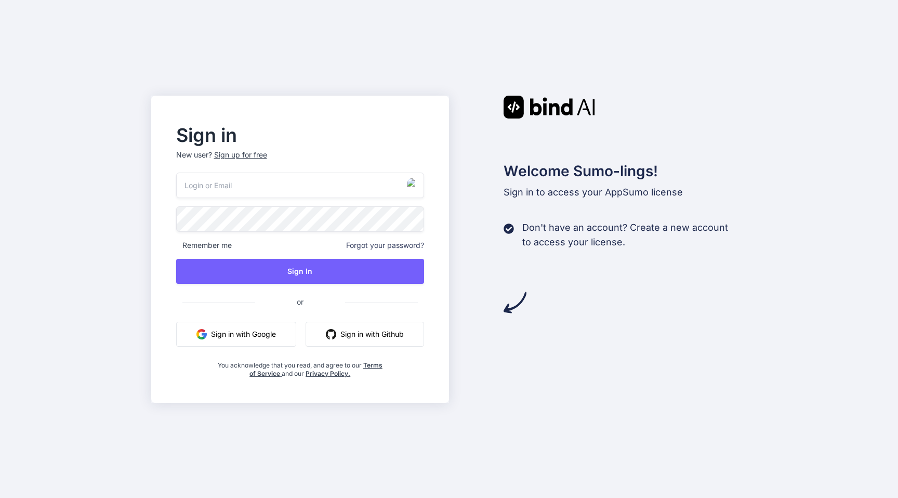 The image size is (898, 498). Describe the element at coordinates (300, 135) in the screenshot. I see `h2: Sign in` at that location.